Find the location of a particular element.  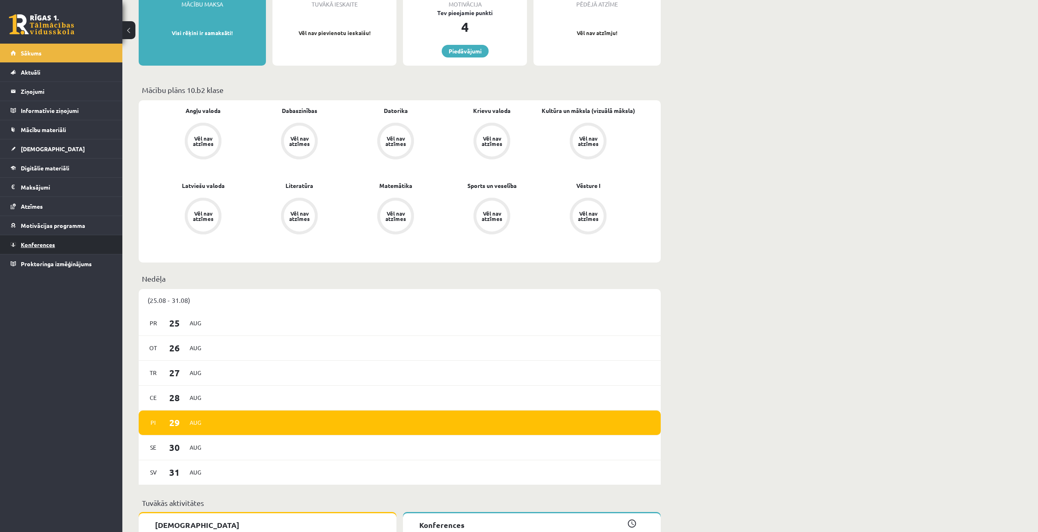

a: Latviešu valoda is located at coordinates (203, 186).